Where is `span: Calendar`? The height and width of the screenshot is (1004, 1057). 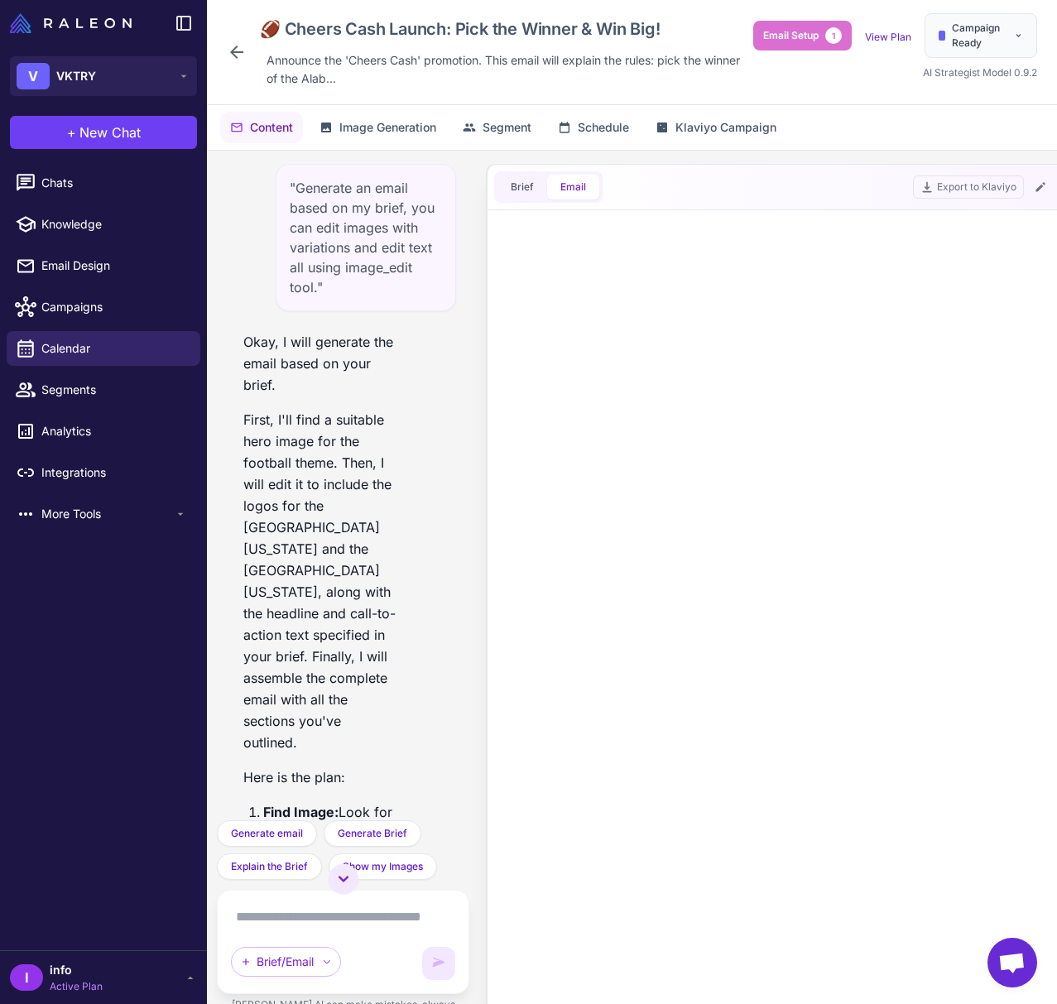 span: Calendar is located at coordinates (114, 348).